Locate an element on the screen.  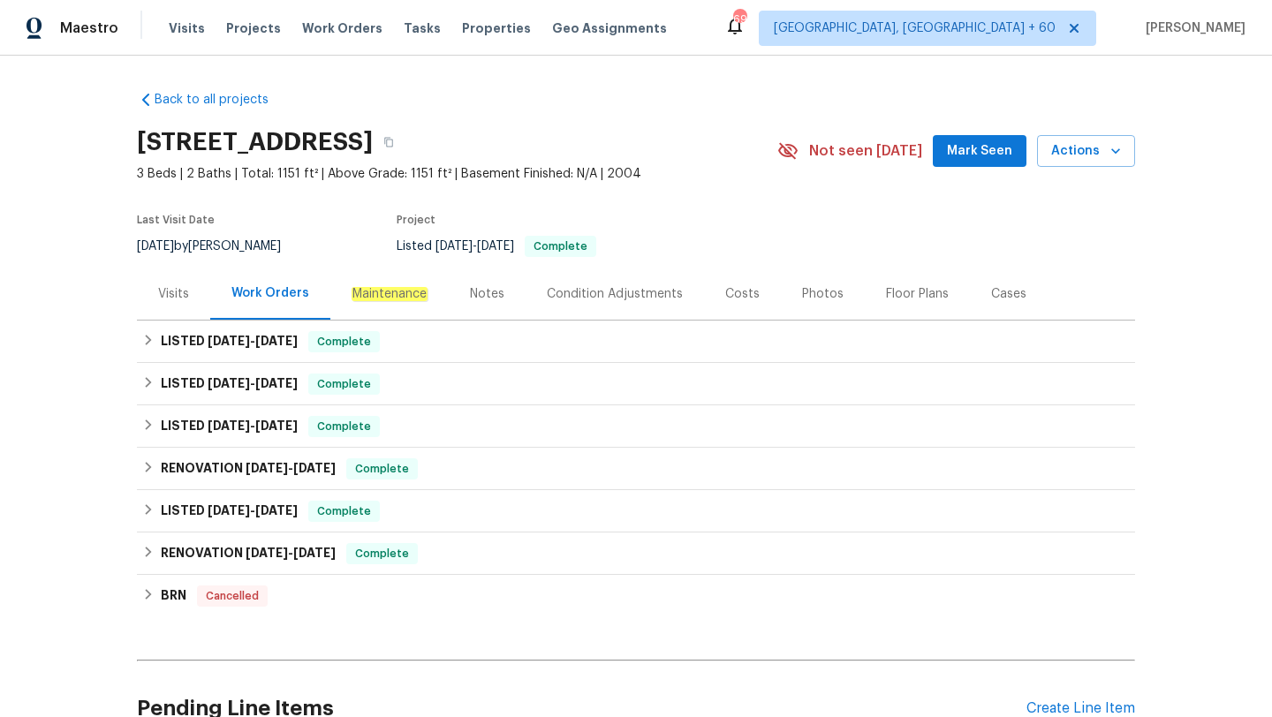
span: Cancelled is located at coordinates (232, 596).